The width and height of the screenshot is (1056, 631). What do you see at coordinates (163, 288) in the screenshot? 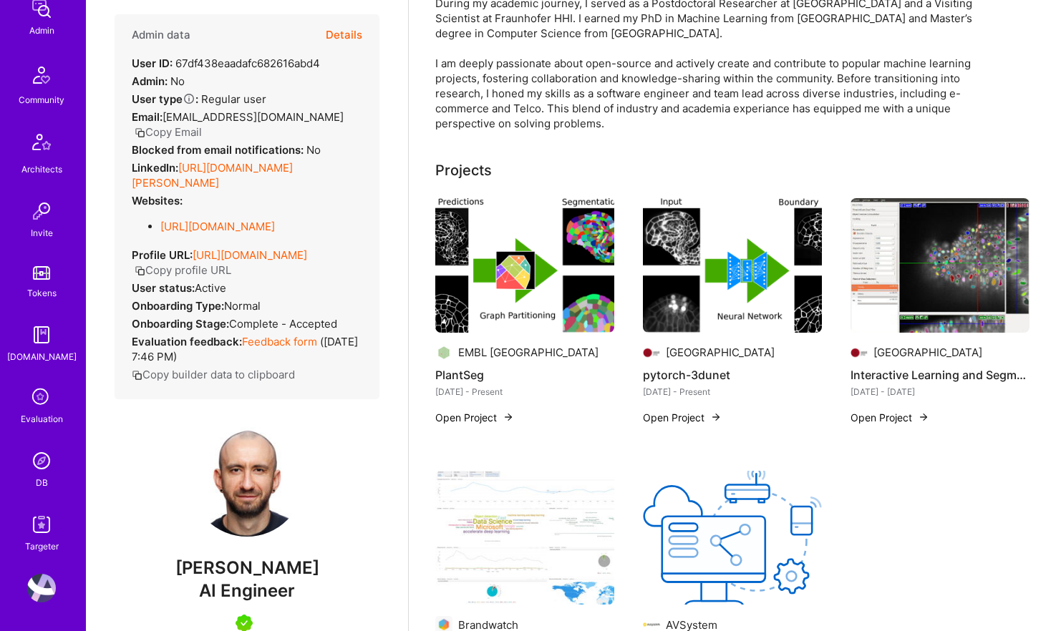
I see `strong: User status:` at bounding box center [163, 288].